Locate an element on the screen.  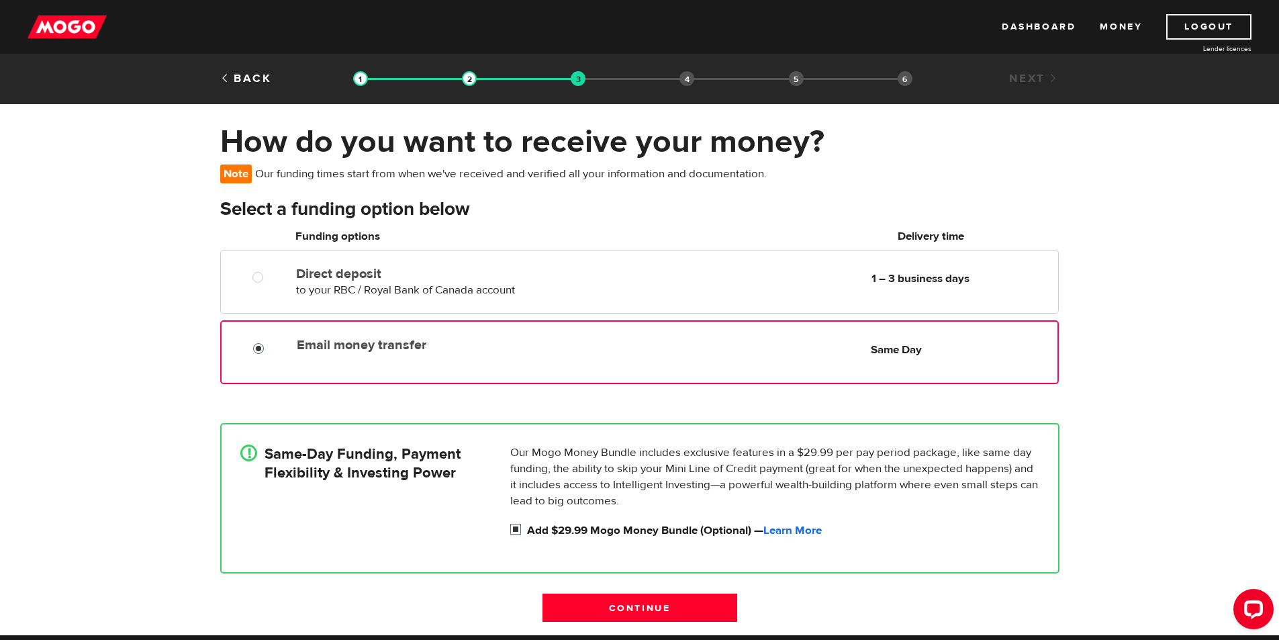
a: Lender licences is located at coordinates (1201, 48).